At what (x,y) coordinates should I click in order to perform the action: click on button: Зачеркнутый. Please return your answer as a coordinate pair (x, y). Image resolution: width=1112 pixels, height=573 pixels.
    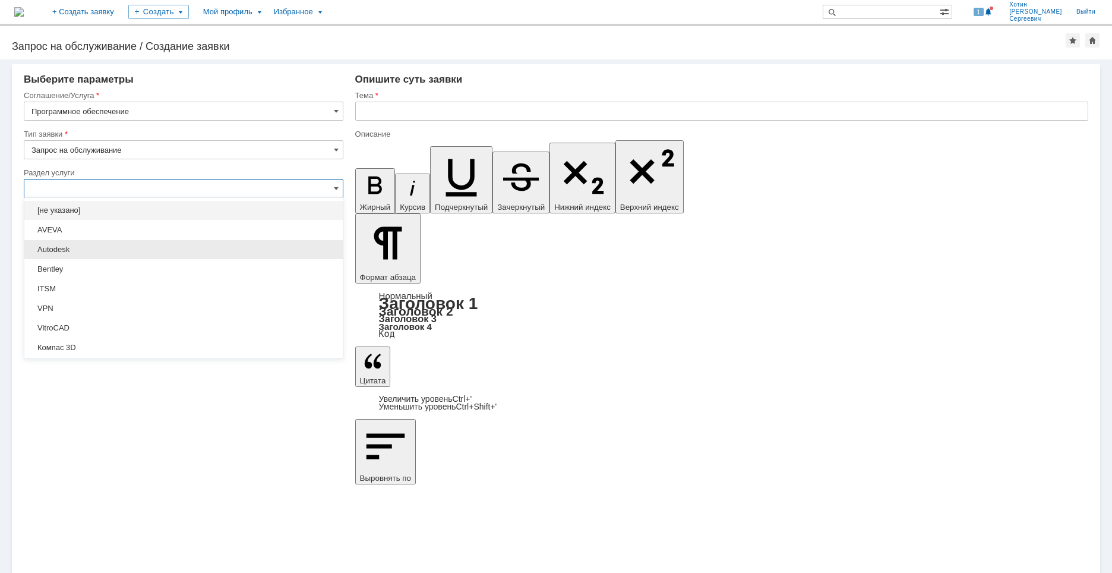
    Looking at the image, I should click on (521, 182).